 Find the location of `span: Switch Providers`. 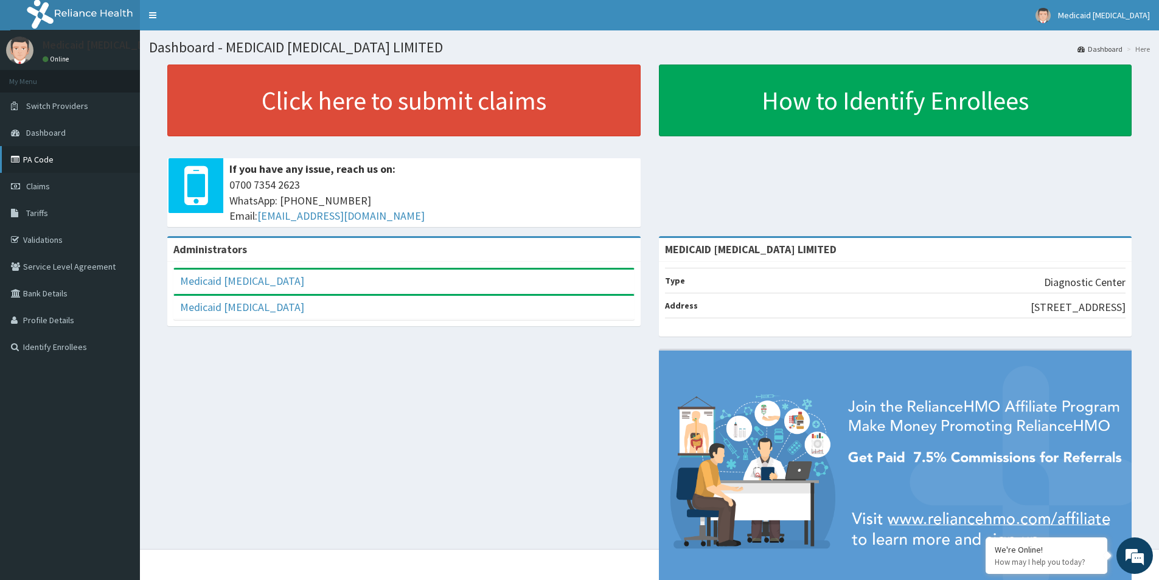

span: Switch Providers is located at coordinates (57, 106).